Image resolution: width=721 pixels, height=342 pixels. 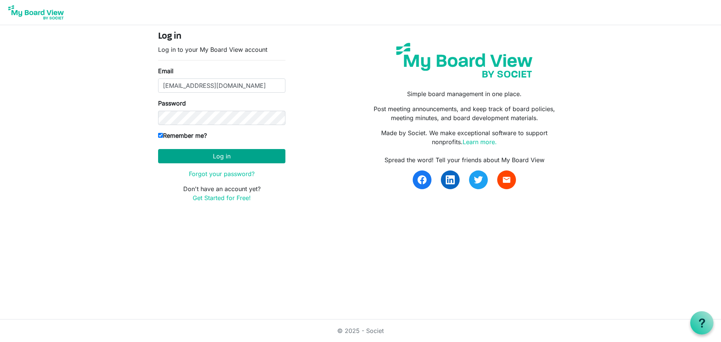 What do you see at coordinates (166, 71) in the screenshot?
I see `label: Email` at bounding box center [166, 71].